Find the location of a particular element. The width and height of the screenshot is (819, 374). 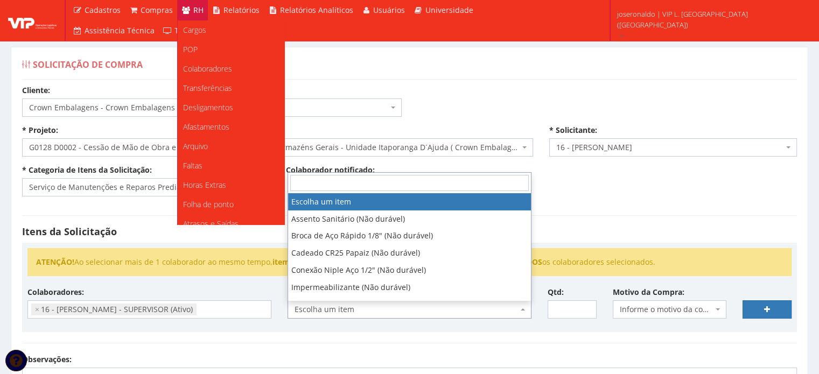

label: Qtd: is located at coordinates (556, 292).